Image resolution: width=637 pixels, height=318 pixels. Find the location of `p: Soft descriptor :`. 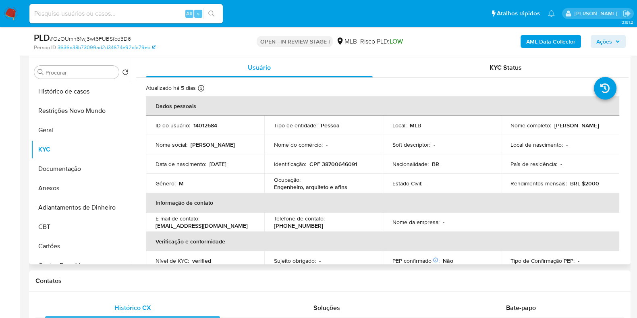

p: Soft descriptor : is located at coordinates (411, 145).